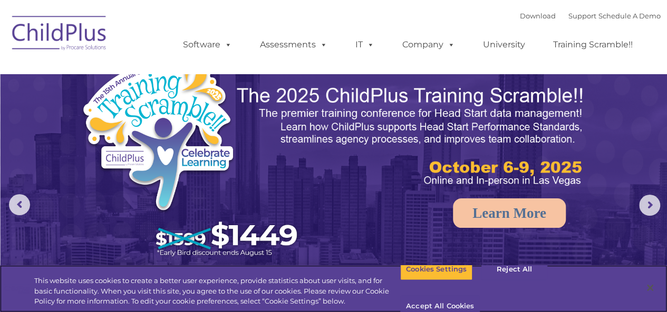  Describe the element at coordinates (207, 45) in the screenshot. I see `a: Software` at that location.